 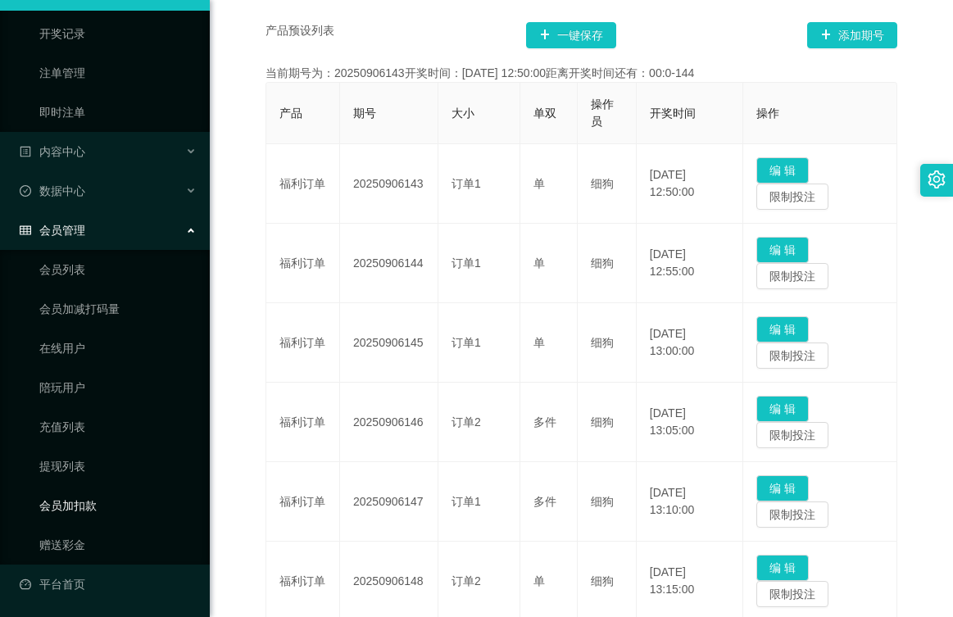 What do you see at coordinates (389, 184) in the screenshot?
I see `td: 20250906143` at bounding box center [389, 184].